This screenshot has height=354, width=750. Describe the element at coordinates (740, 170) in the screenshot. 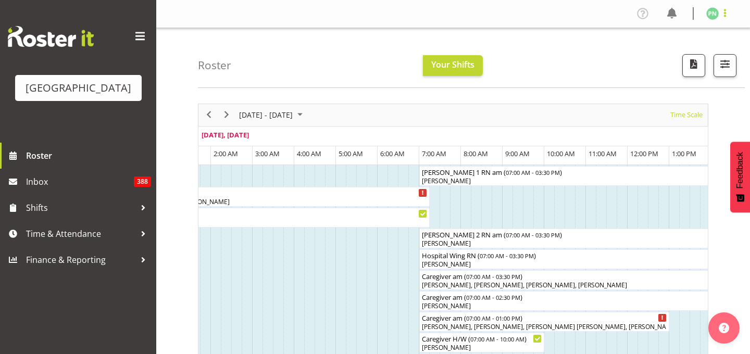

I see `span: Feedback` at that location.